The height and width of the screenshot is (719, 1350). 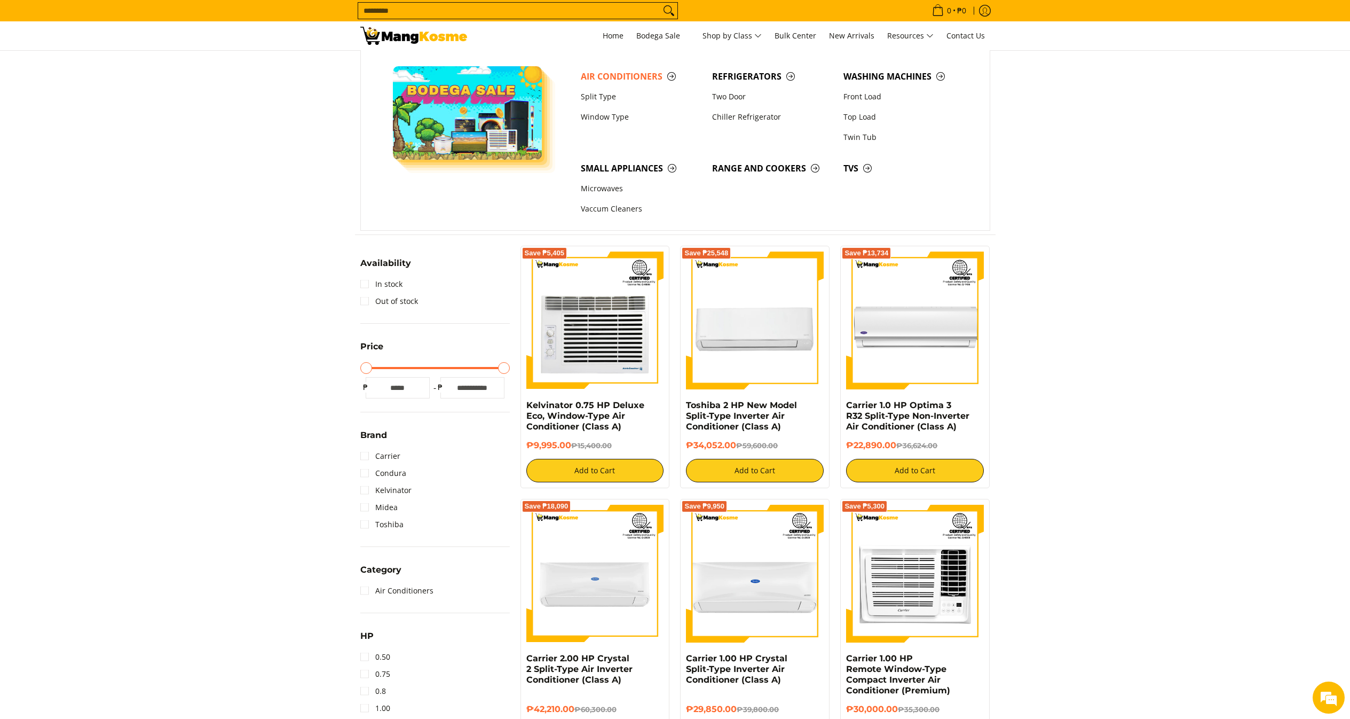 I want to click on a: Bodega Sale, so click(x=663, y=36).